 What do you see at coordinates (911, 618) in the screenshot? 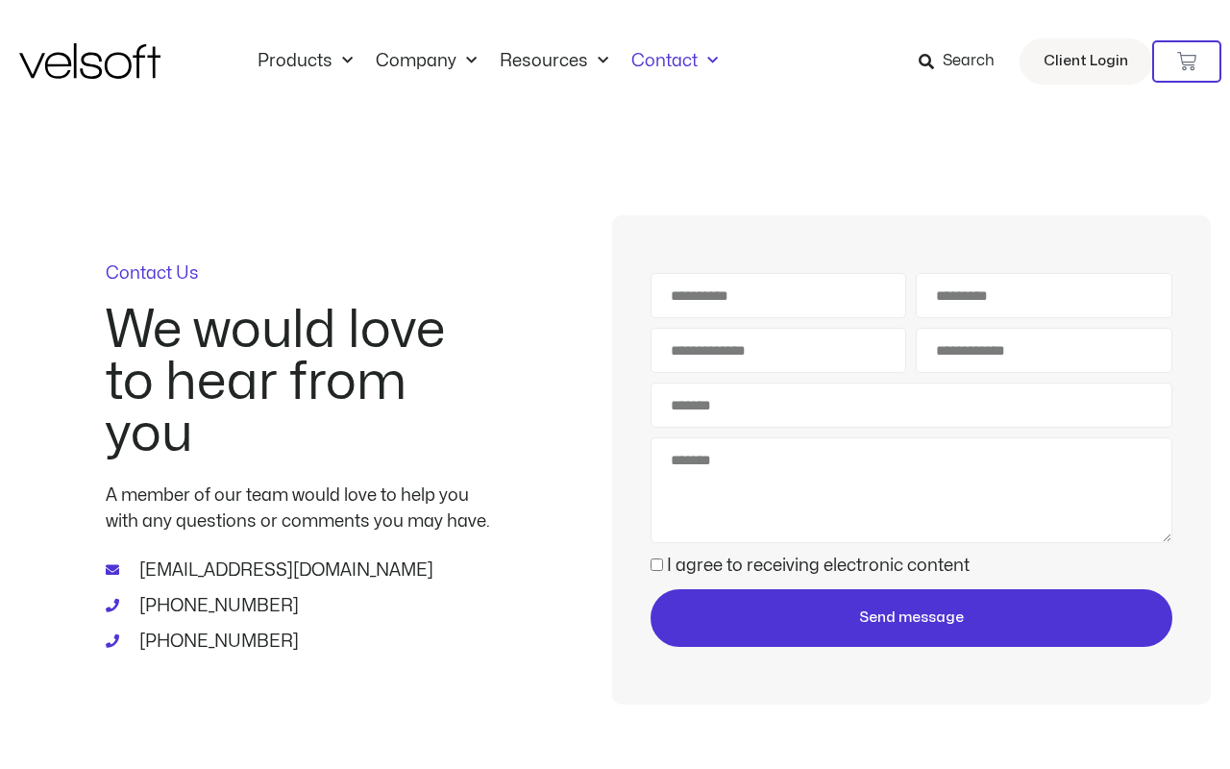
I see `button: Send message` at bounding box center [911, 618].